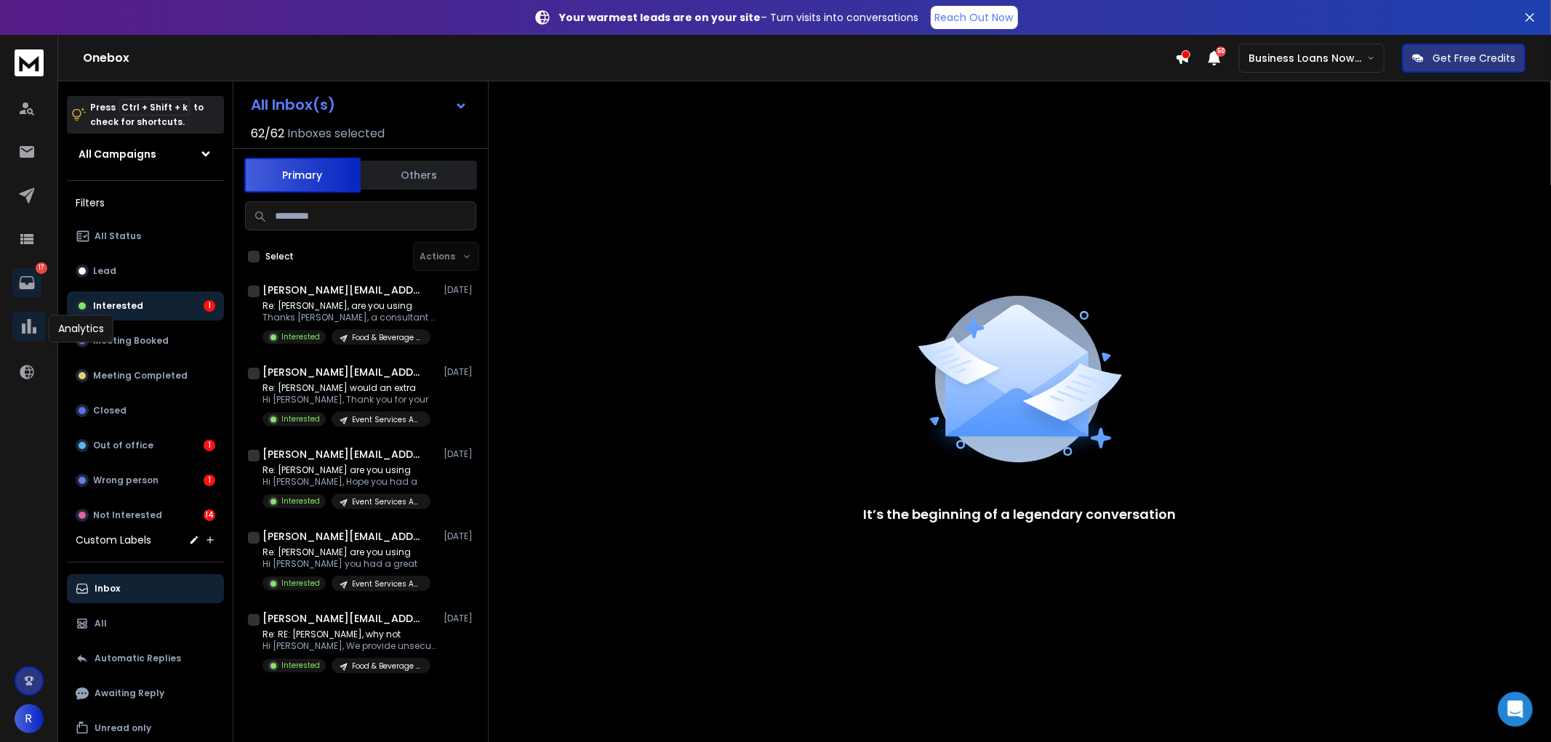 The width and height of the screenshot is (1551, 742). Describe the element at coordinates (145, 203) in the screenshot. I see `h3: Filters` at that location.